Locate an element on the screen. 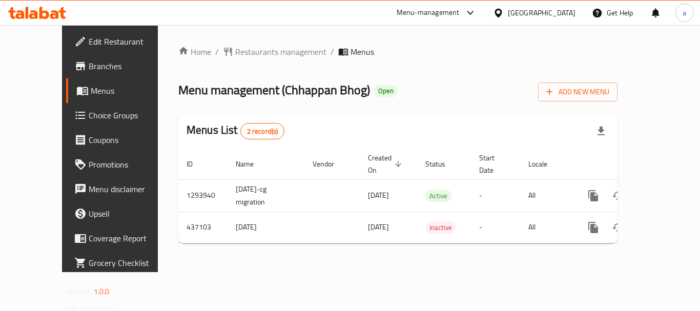  a: Menus is located at coordinates (122, 91).